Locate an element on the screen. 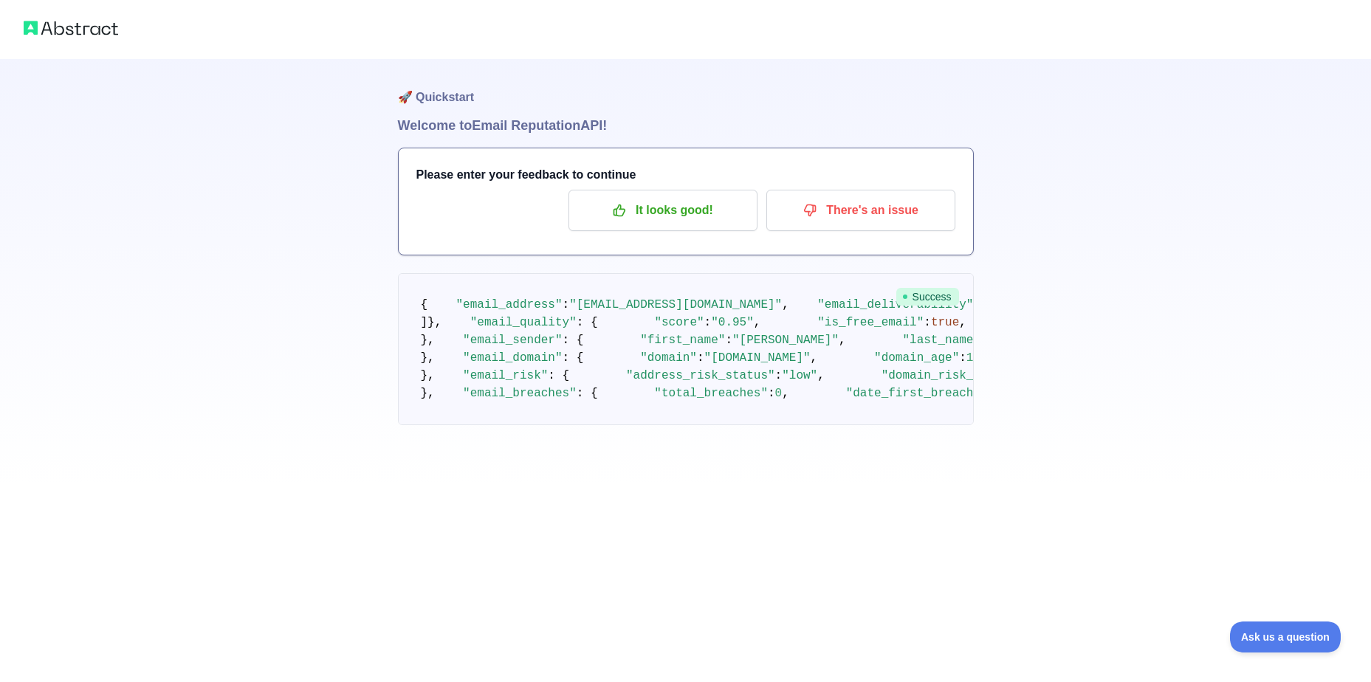  span: "is_free_email" is located at coordinates (871, 323).